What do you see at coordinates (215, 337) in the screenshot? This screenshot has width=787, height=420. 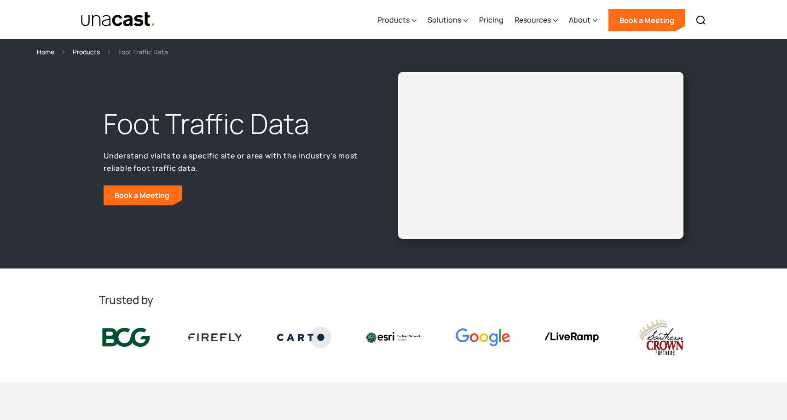 I see `img: Firefly Advertising logo` at bounding box center [215, 337].